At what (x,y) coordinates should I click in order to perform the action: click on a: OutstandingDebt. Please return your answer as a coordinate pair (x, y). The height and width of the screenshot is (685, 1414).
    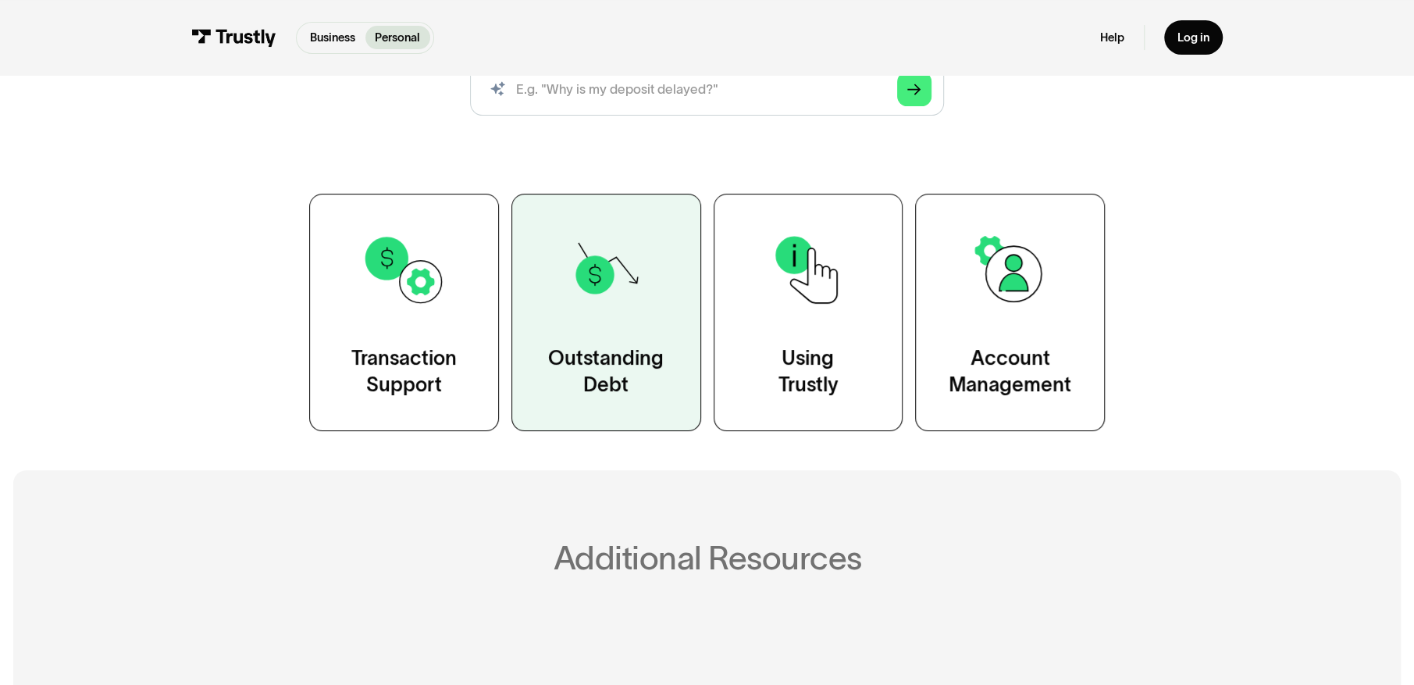
    Looking at the image, I should click on (606, 312).